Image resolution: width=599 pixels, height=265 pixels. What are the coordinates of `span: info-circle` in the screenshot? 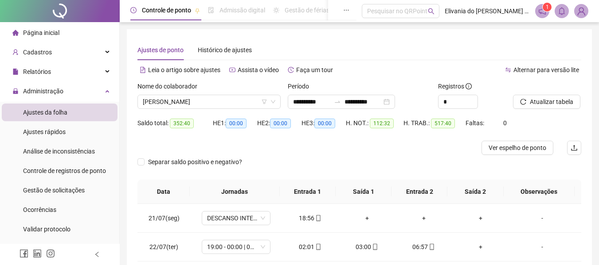 It's located at (468, 86).